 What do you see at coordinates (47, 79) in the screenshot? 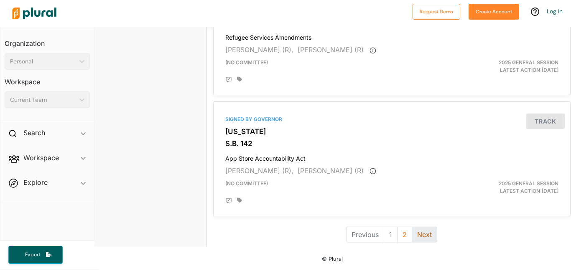
I see `h3: Workspace` at bounding box center [47, 79].